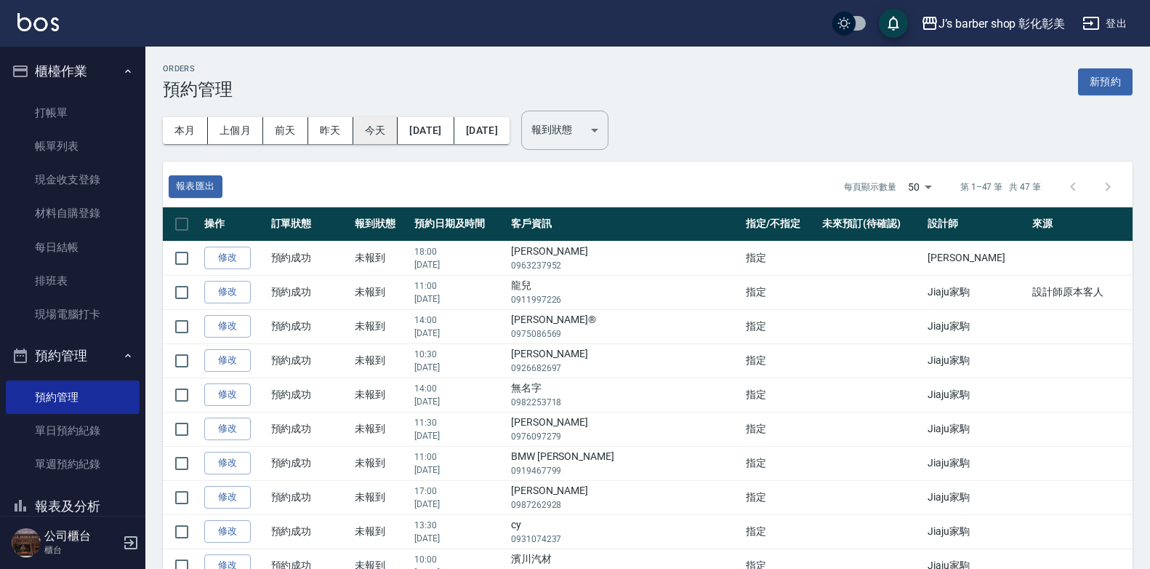 Image resolution: width=1150 pixels, height=569 pixels. What do you see at coordinates (625, 402) in the screenshot?
I see `p: 0982253718` at bounding box center [625, 402].